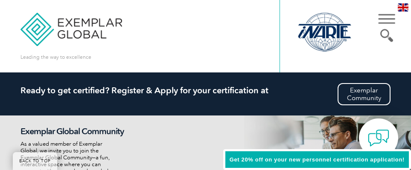 The width and height of the screenshot is (411, 170). I want to click on img: contact-chat.png, so click(379, 138).